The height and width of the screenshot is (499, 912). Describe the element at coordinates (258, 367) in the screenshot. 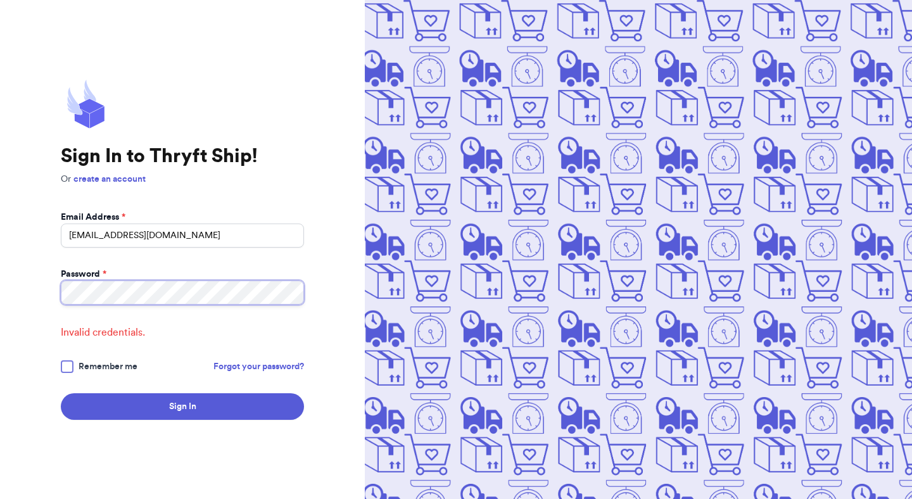

I see `a: Forgot your password?` at that location.